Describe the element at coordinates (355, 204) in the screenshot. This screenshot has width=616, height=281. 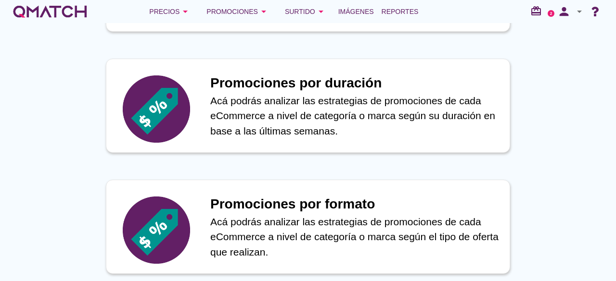
I see `h1: Promociones por formato` at that location.